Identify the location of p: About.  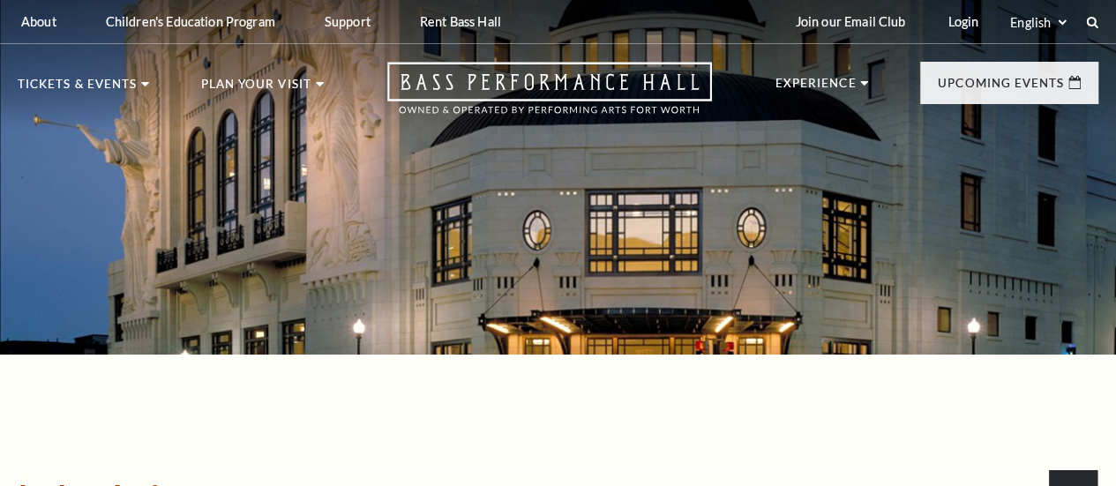
(39, 21).